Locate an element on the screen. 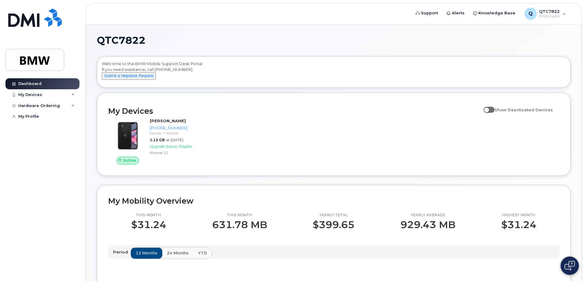  a: Submit a Helpdesk Request is located at coordinates (129, 76).